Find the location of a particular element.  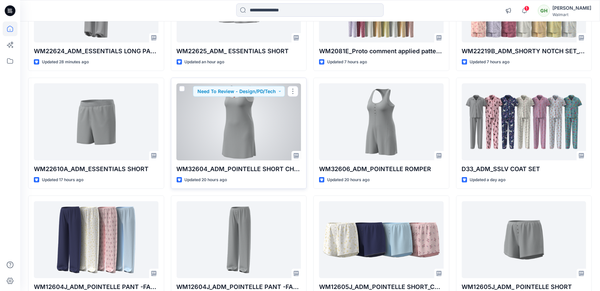

p: WM2081E_Proto comment applied pattern_COLORWAY is located at coordinates (382, 51).